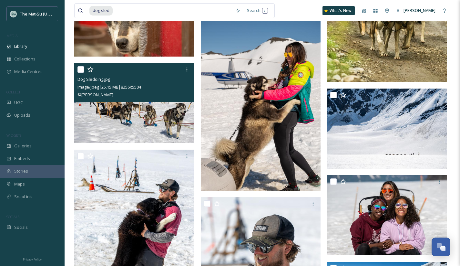 The height and width of the screenshot is (266, 460). Describe the element at coordinates (21, 227) in the screenshot. I see `span: Socials` at that location.